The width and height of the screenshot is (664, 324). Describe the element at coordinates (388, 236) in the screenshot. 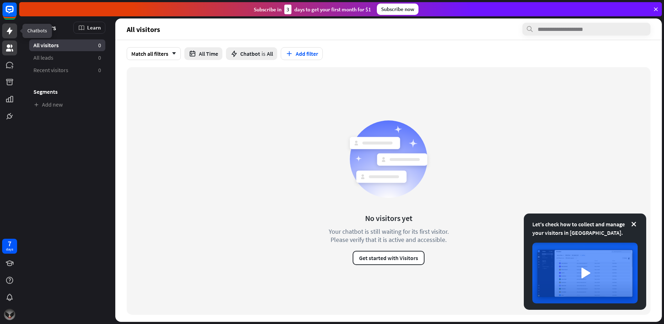

I see `div: Your chatbot is still waiting for its first visitor. Please verify that it is active and accessible.` at that location.